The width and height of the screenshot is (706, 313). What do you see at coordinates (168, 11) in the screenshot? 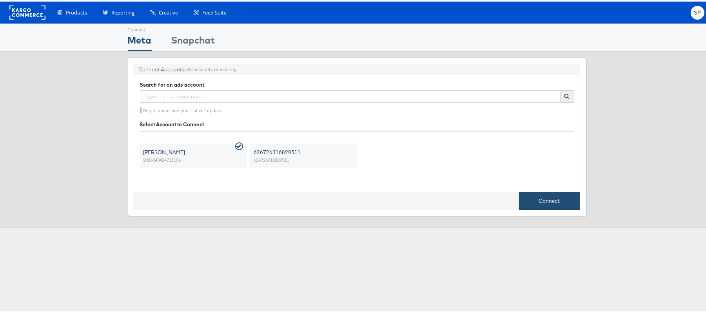
I see `span: Creative` at bounding box center [168, 11].